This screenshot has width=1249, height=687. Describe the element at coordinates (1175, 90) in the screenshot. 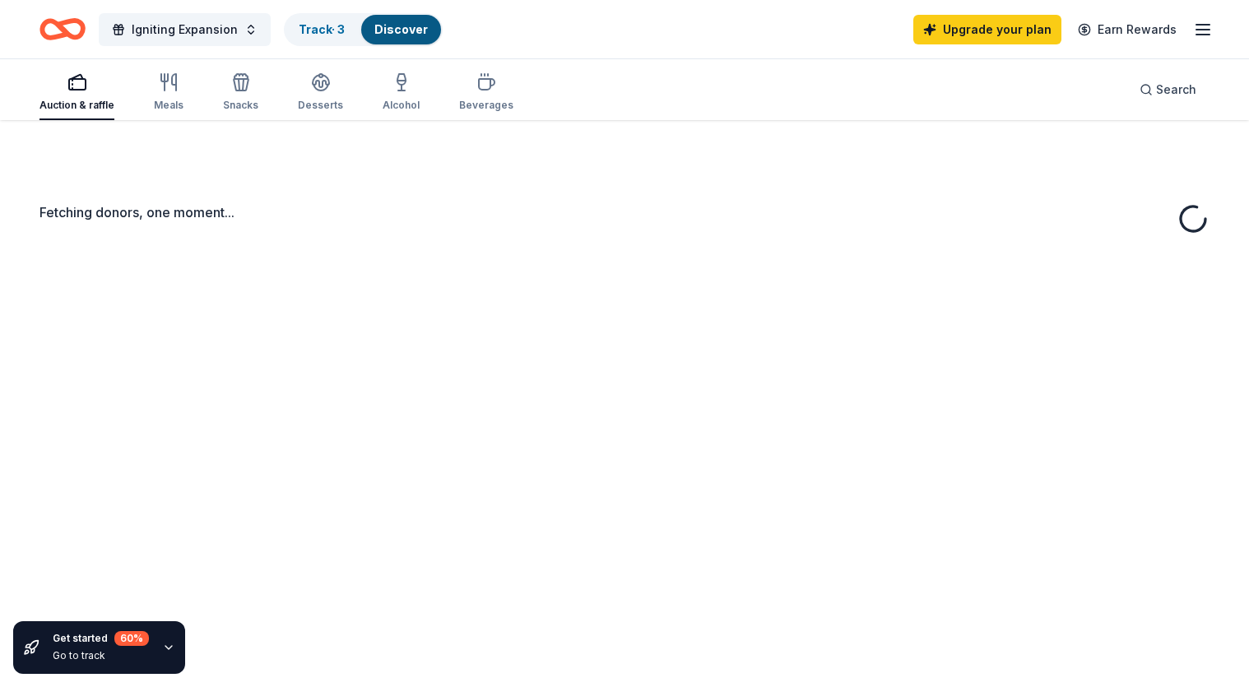

I see `span: Search` at that location.